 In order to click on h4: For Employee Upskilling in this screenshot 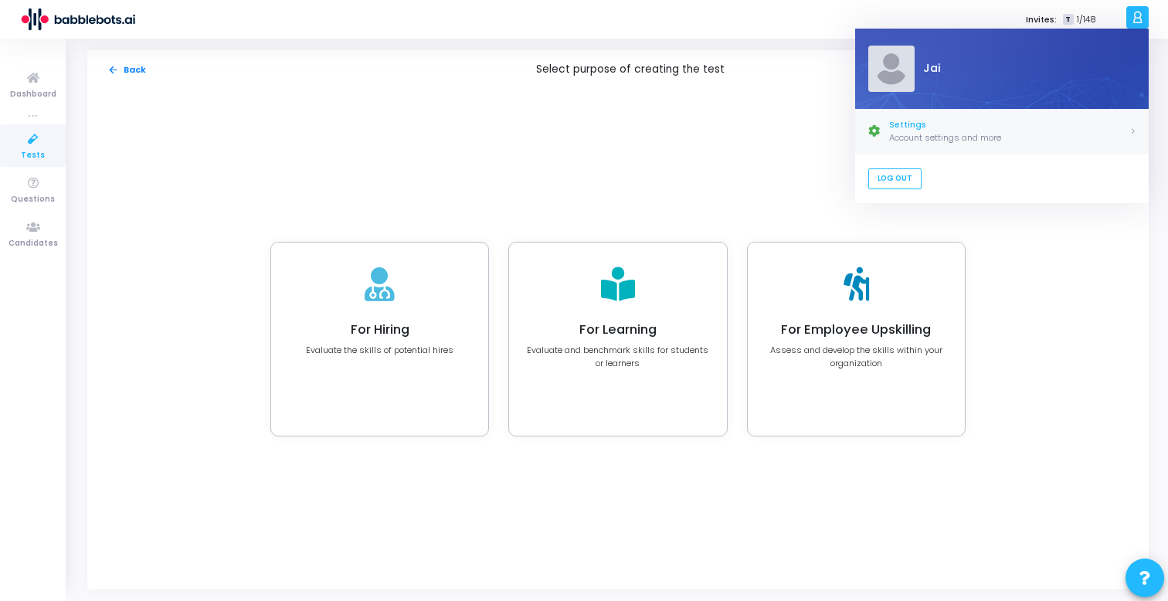, I will do `click(856, 330)`.